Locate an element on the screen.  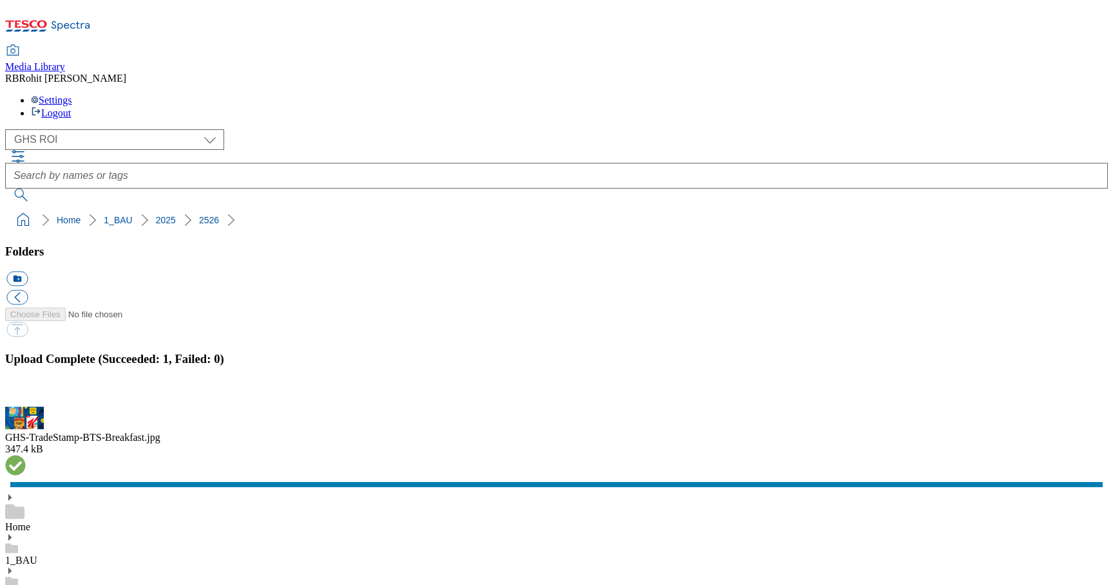
span: Media Library is located at coordinates (35, 66).